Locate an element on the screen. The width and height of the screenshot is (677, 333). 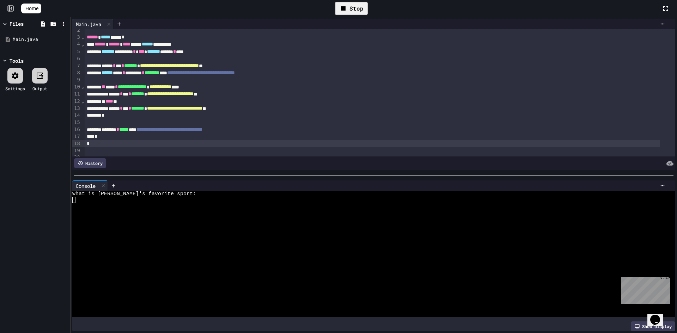
div: Show display is located at coordinates (653, 327).